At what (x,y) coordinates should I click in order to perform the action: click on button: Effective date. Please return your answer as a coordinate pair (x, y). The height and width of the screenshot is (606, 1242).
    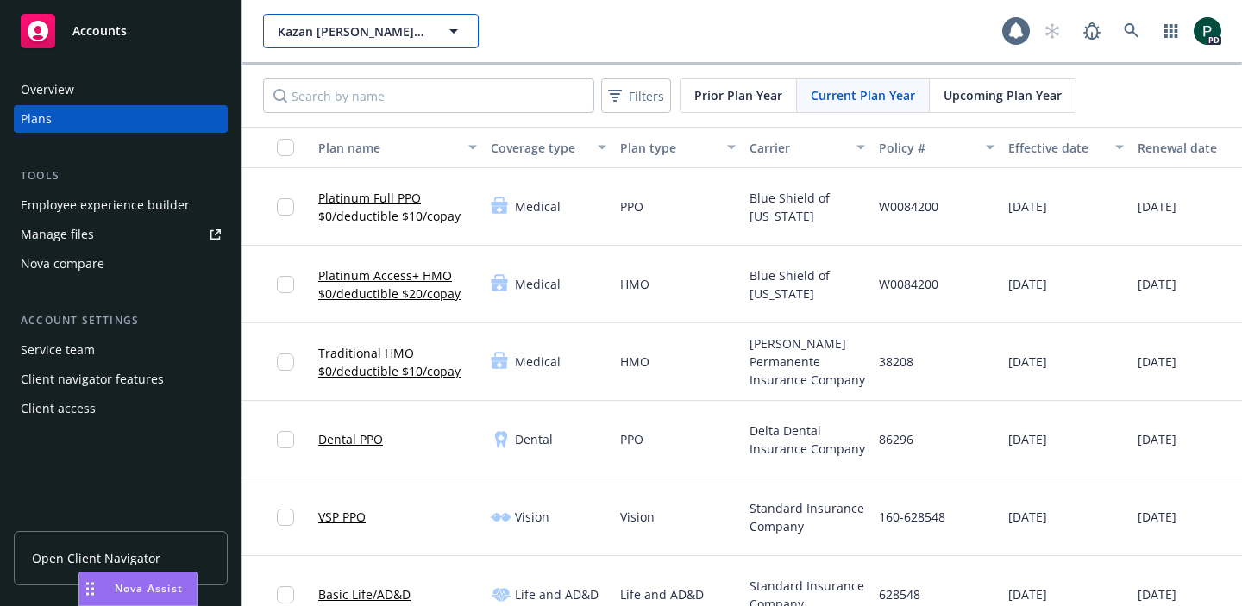
    Looking at the image, I should click on (1066, 148).